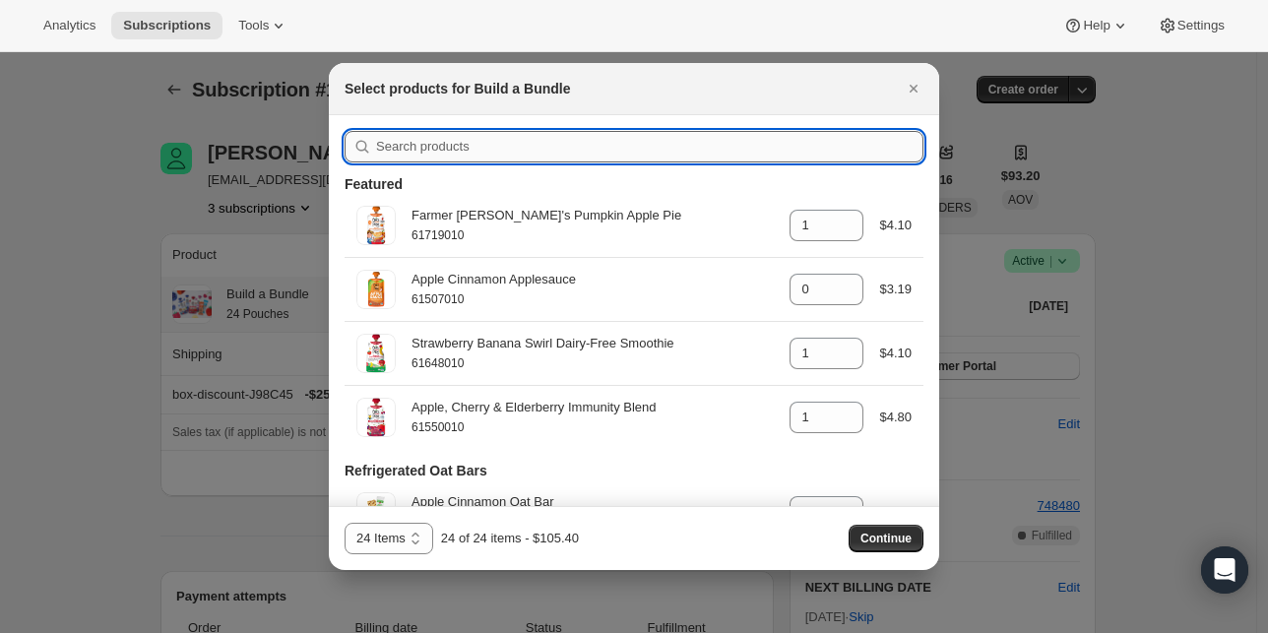 Image resolution: width=1268 pixels, height=633 pixels. What do you see at coordinates (457, 89) in the screenshot?
I see `h2: Select products for Build a Bundle` at bounding box center [457, 89].